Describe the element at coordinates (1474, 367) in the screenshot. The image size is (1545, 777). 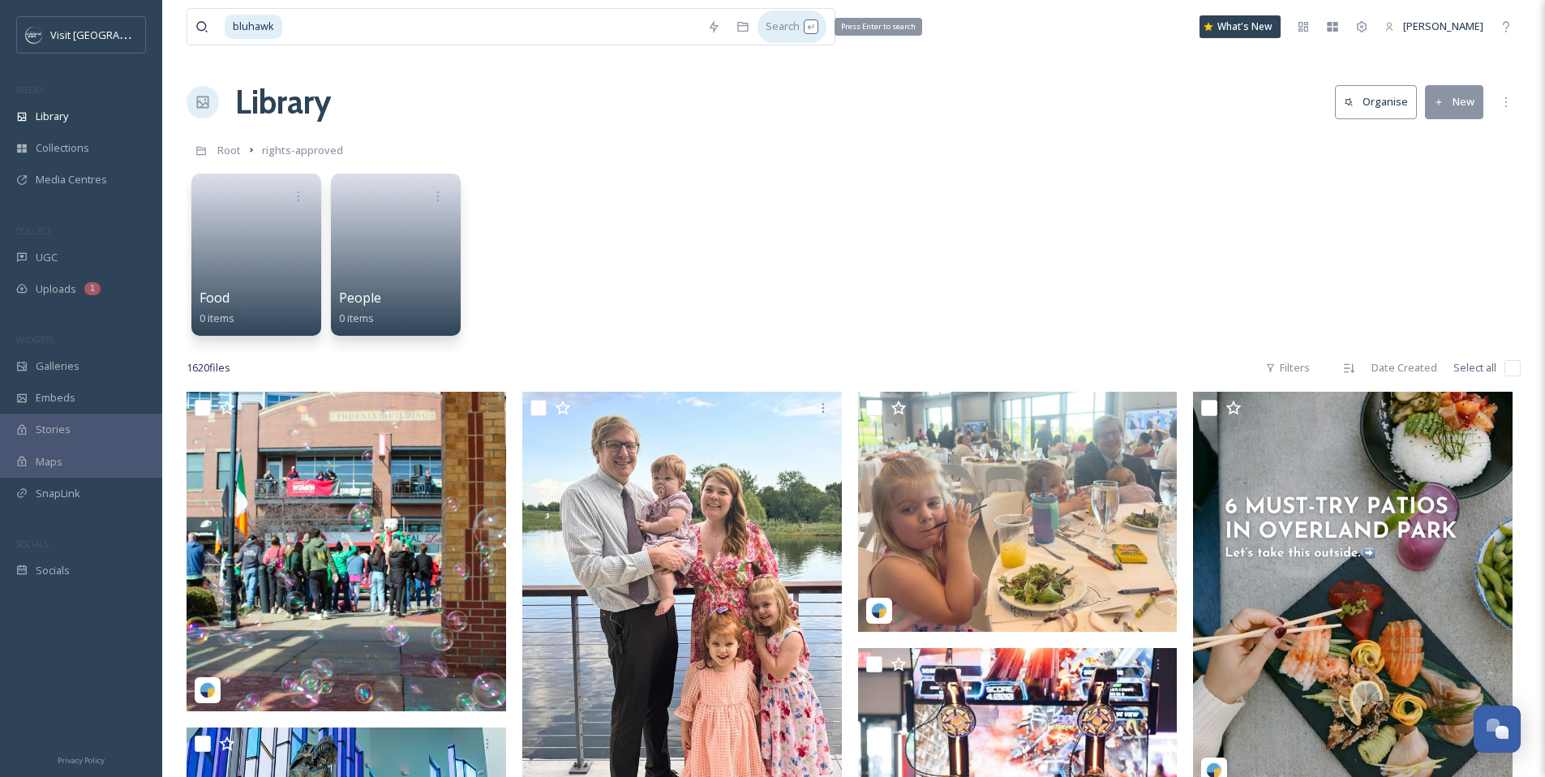
I see `span: Select all` at that location.